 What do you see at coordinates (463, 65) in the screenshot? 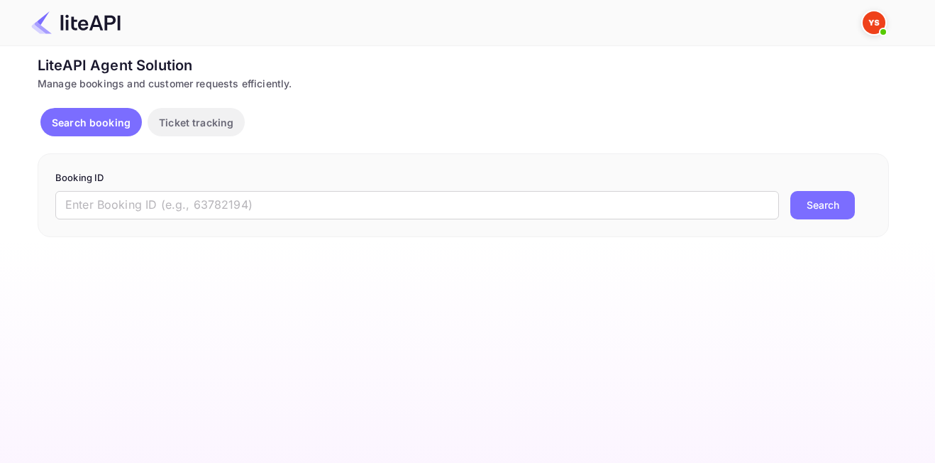
I see `div: LiteAPI Agent Solution` at bounding box center [463, 65].